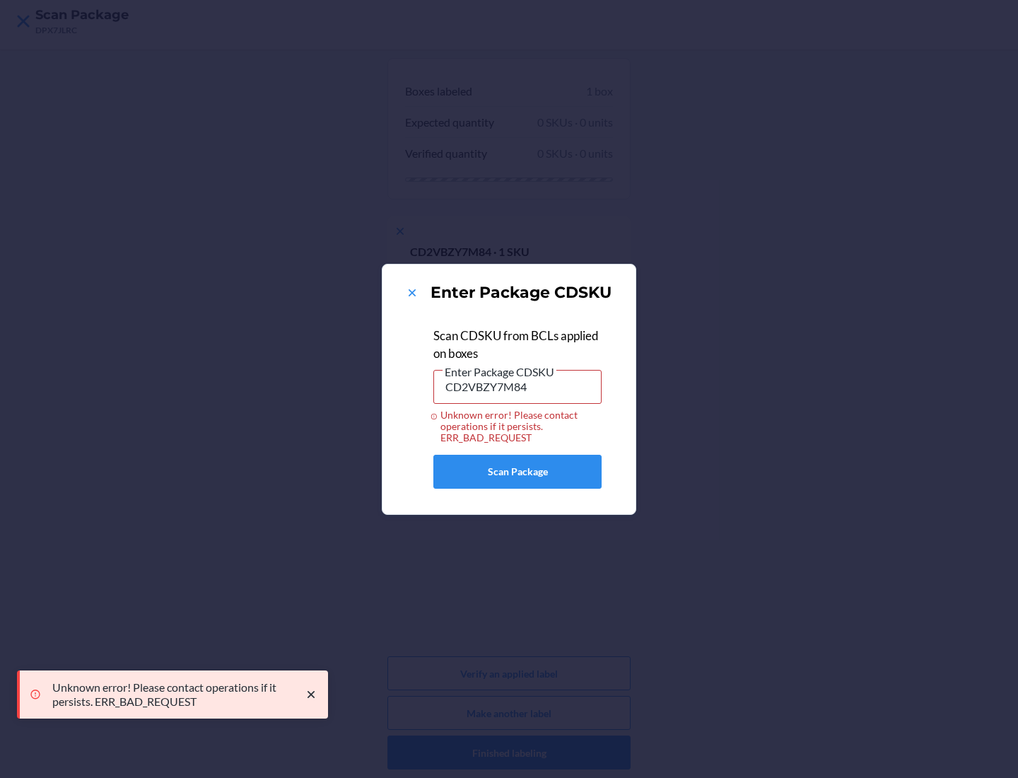 The width and height of the screenshot is (1018, 778). What do you see at coordinates (518, 426) in the screenshot?
I see `div: Unknown error! Please contact operations if it persists. ERR_BAD_REQUEST` at bounding box center [518, 426].